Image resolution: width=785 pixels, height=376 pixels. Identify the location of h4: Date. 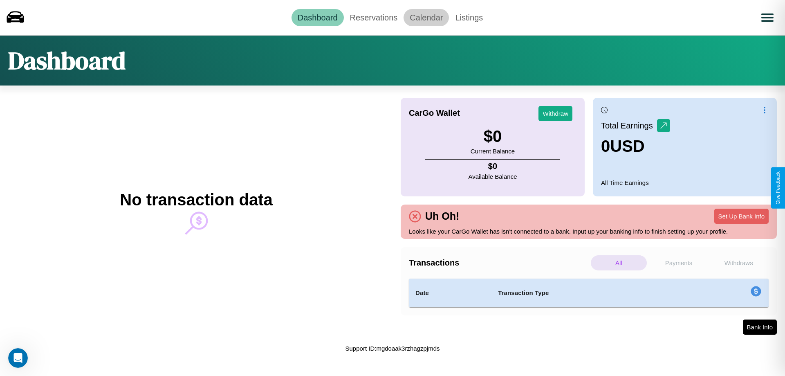
(450, 293).